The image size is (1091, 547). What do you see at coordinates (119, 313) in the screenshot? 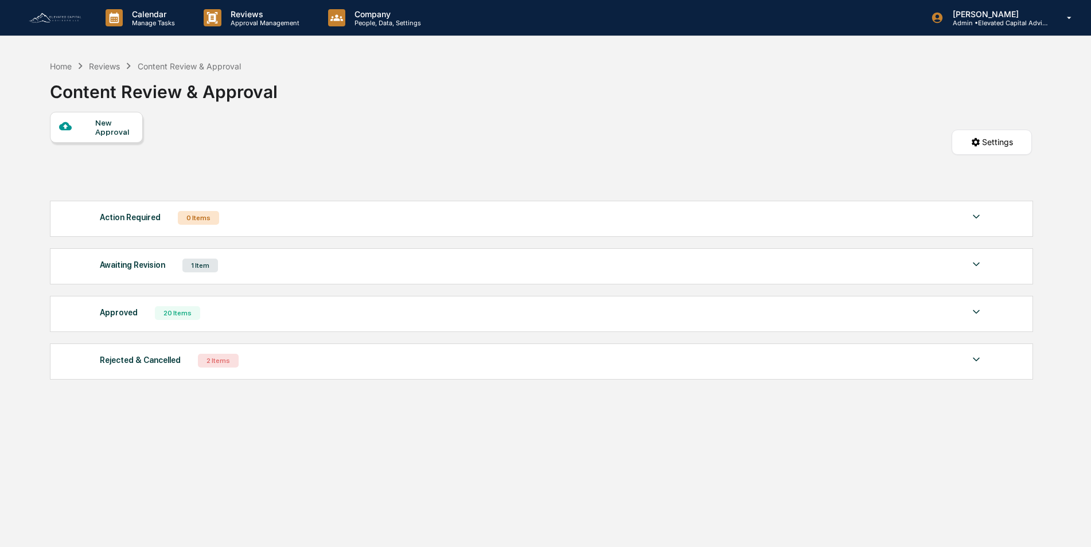
I see `div: Approved` at bounding box center [119, 313].